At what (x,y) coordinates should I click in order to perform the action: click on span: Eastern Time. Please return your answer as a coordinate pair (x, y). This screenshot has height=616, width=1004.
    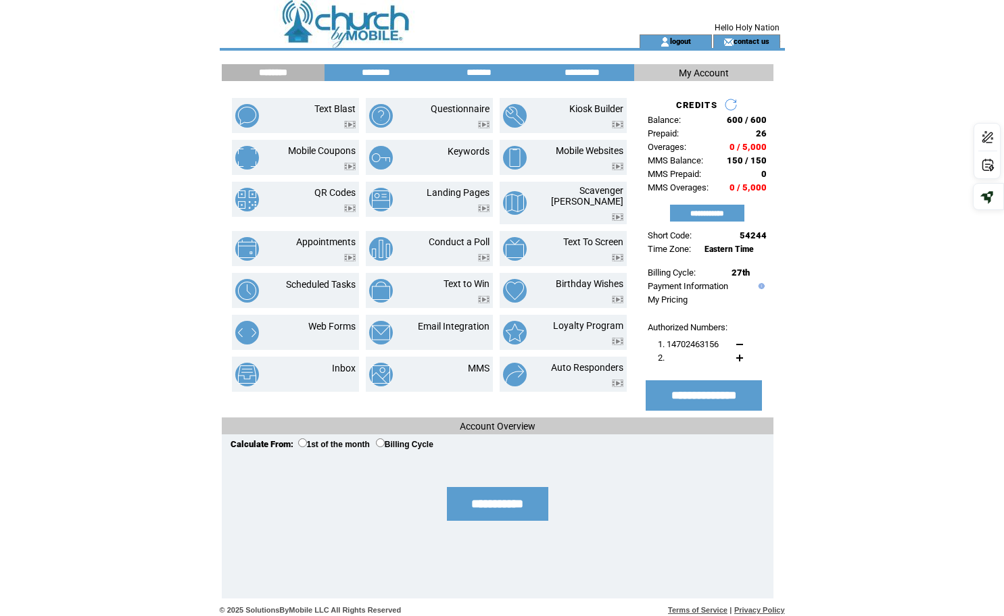
    Looking at the image, I should click on (728, 249).